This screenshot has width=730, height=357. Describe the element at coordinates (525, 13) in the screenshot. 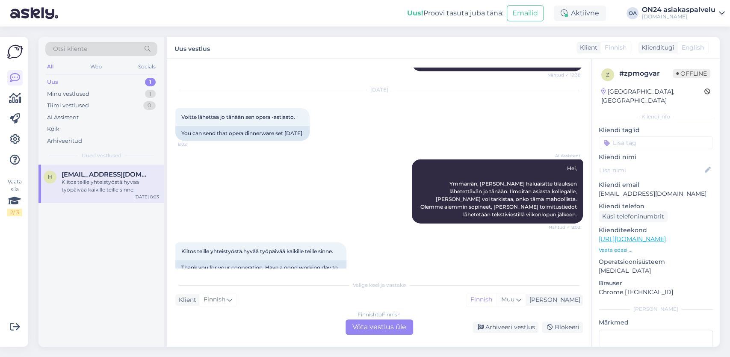

I see `button: Emailid` at that location.